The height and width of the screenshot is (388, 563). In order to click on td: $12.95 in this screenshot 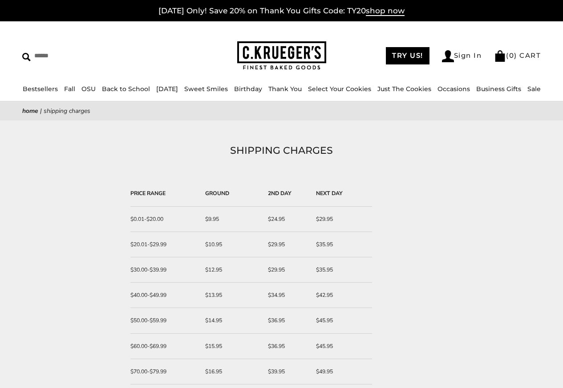, I will do `click(232, 270)`.